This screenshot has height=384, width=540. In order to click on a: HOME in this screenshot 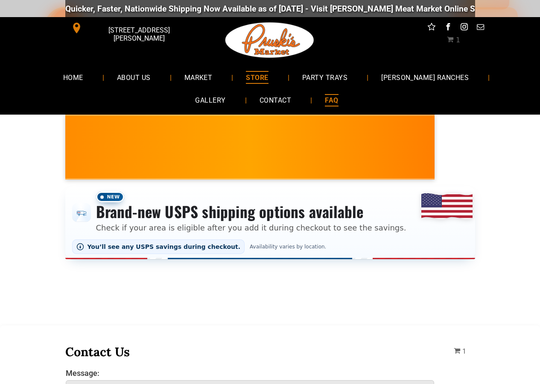, I will do `click(73, 77)`.